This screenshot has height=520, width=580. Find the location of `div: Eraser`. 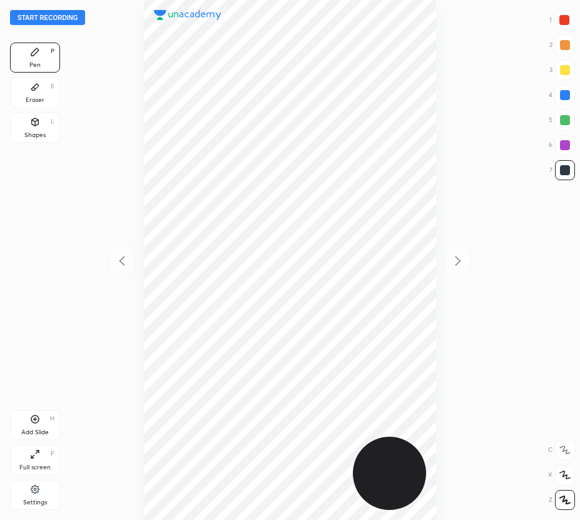

div: Eraser is located at coordinates (35, 100).